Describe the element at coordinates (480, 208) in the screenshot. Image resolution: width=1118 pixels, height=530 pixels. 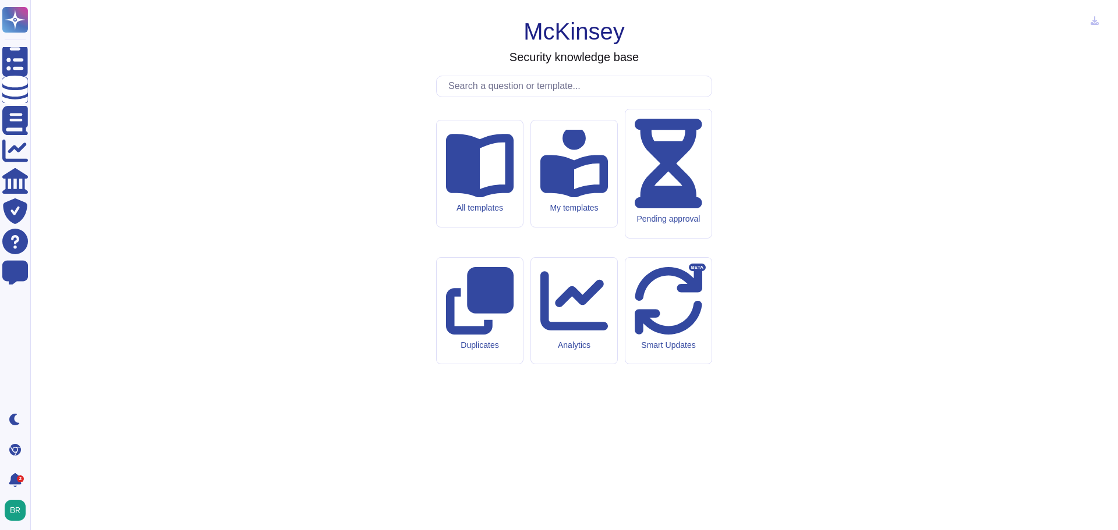
I see `div: All templates` at that location.